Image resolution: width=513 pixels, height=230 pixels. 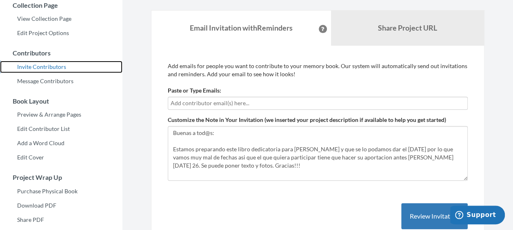 I want to click on span: Support, so click(x=31, y=9).